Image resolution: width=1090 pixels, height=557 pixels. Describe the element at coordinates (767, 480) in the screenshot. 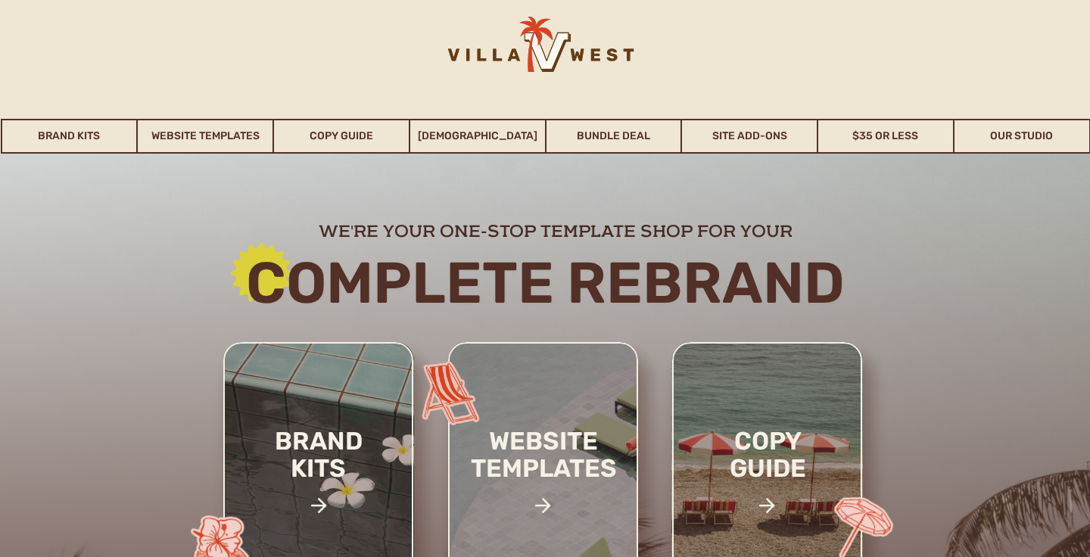

I see `h2: copy guide` at that location.